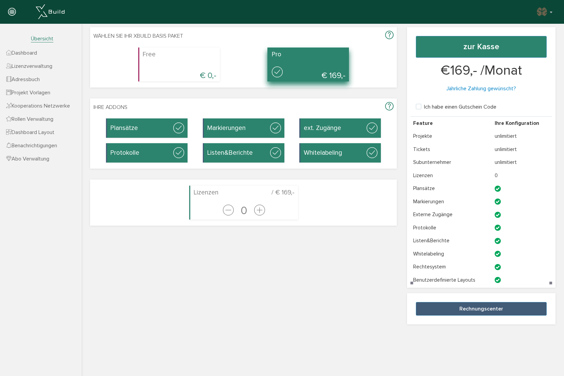  What do you see at coordinates (138, 36) in the screenshot?
I see `span: Wählen Sie Ihr XBuild Basis Paket` at bounding box center [138, 36].